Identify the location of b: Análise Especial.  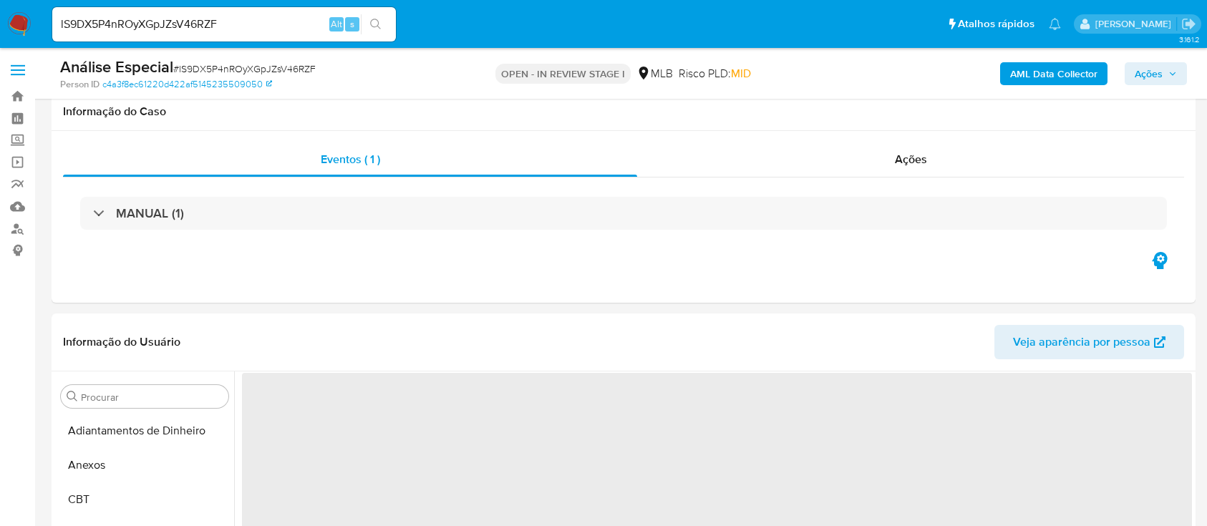
(117, 67).